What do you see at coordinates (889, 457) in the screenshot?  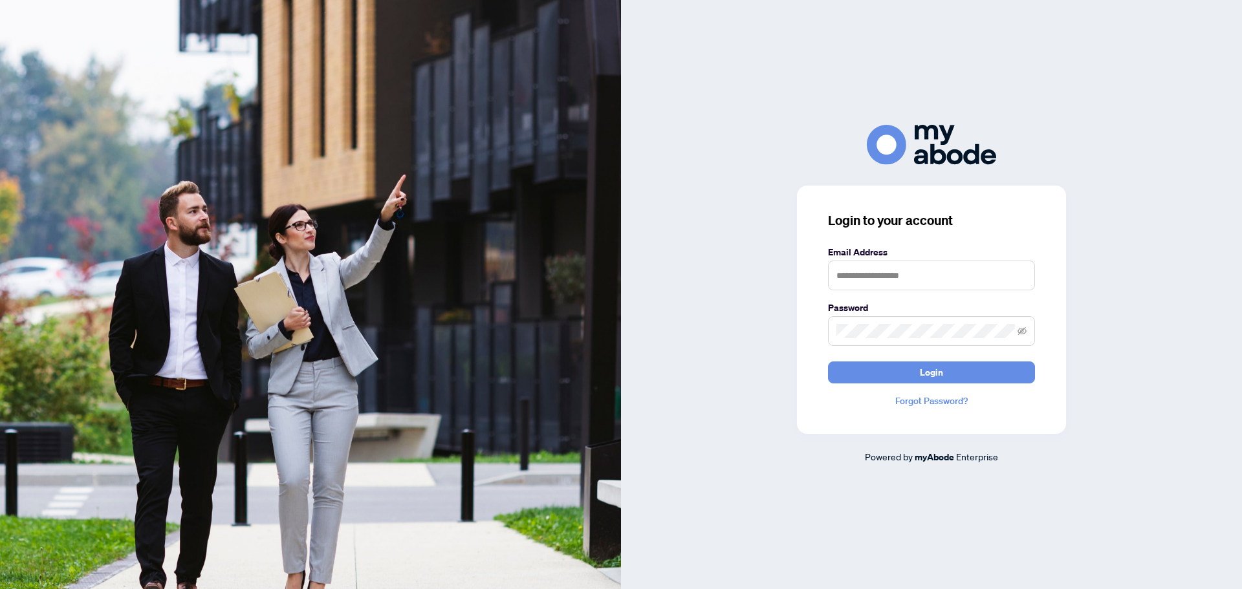 I see `span: Powered by` at bounding box center [889, 457].